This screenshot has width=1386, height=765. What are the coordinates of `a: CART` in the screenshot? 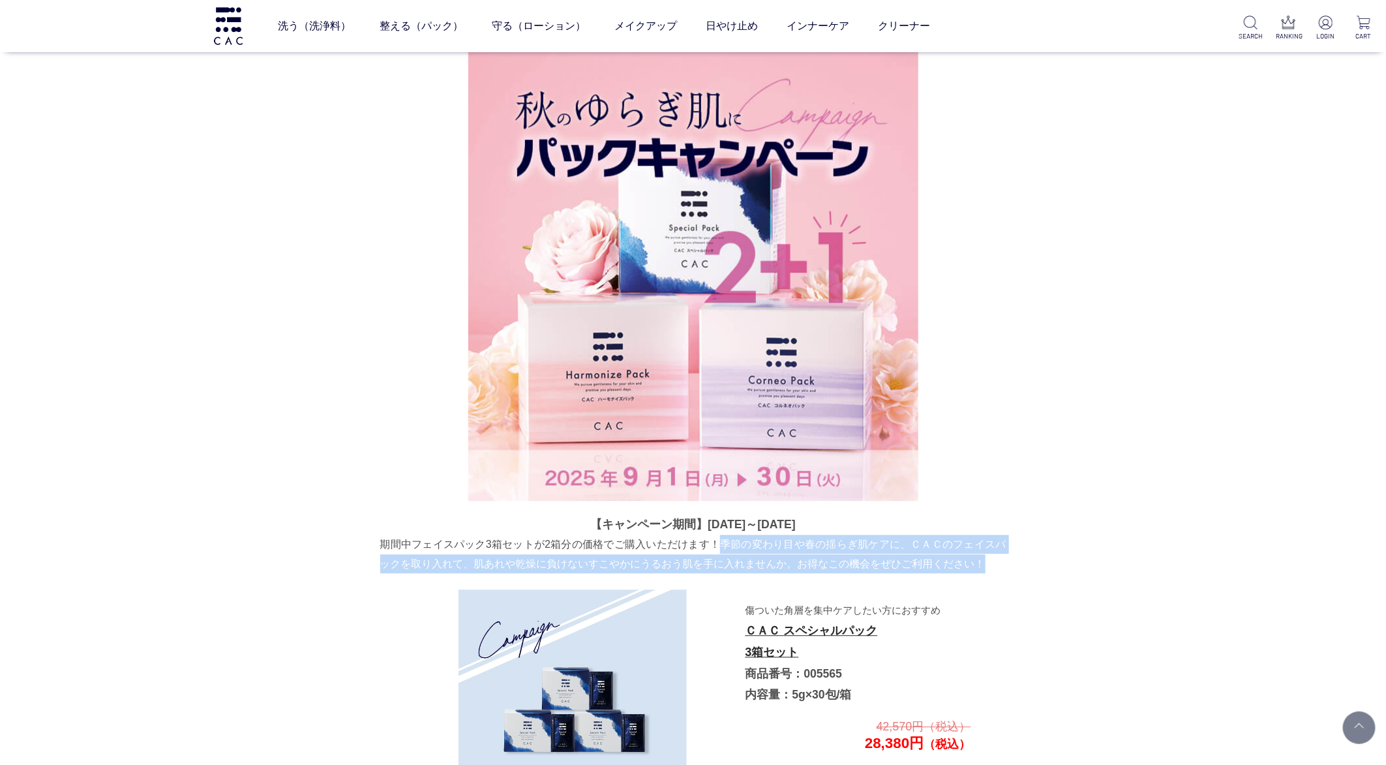 It's located at (1364, 28).